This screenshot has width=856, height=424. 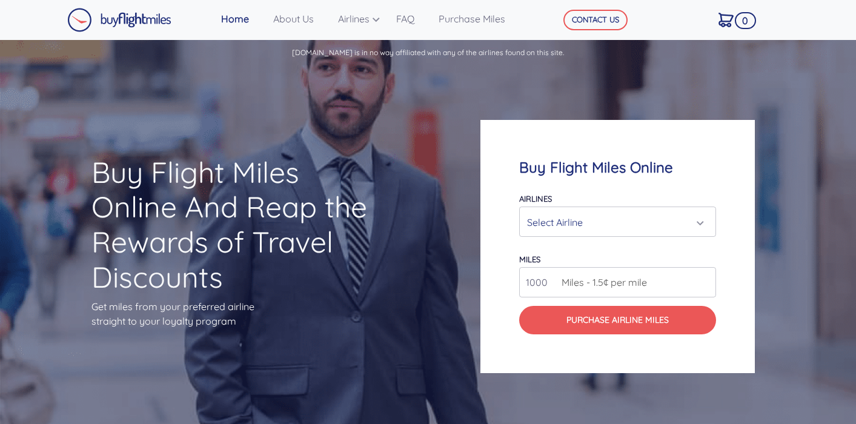 I want to click on div: Select Airline, so click(x=613, y=222).